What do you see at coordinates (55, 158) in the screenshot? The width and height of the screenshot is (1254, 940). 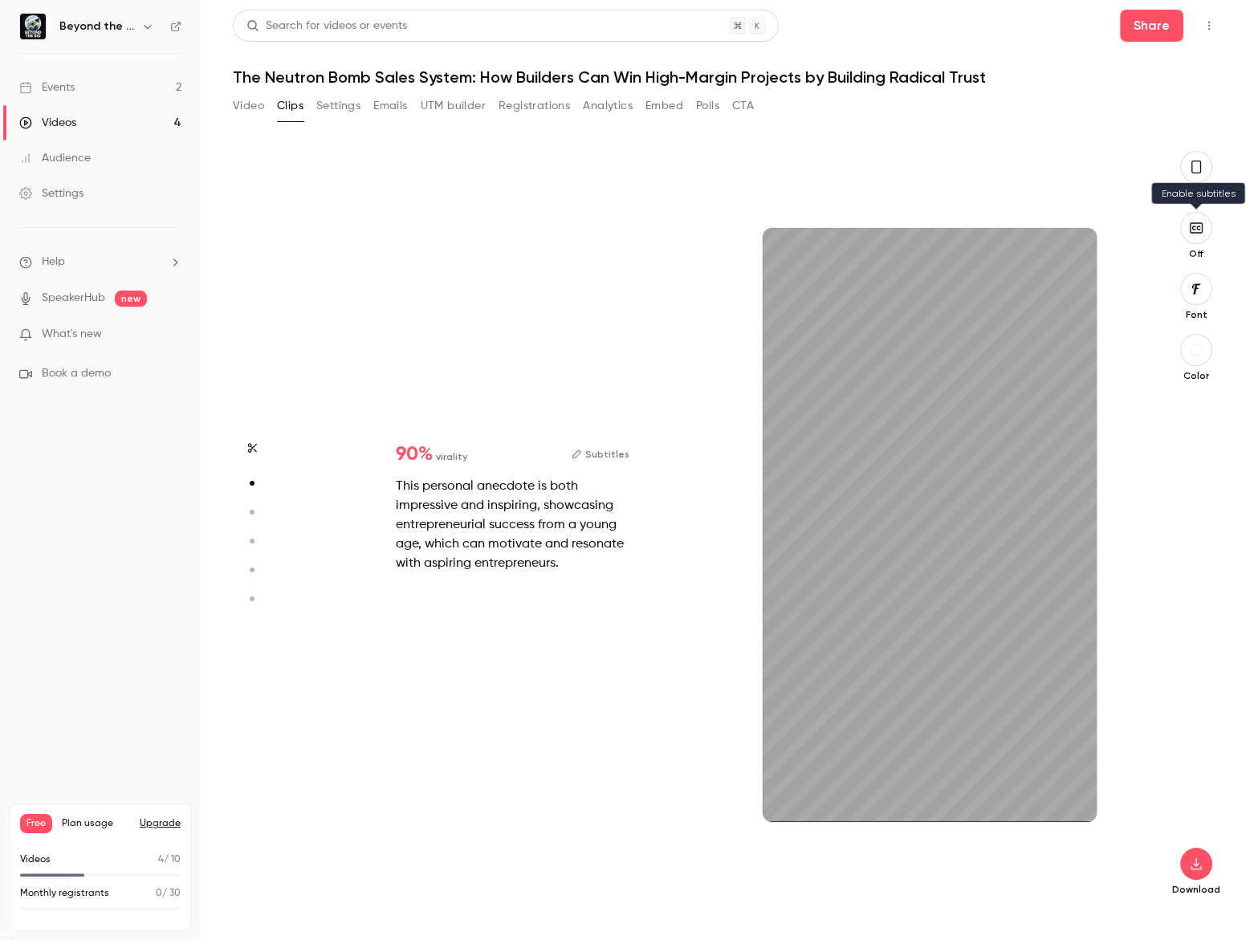 I see `div: Audience` at bounding box center [55, 158].